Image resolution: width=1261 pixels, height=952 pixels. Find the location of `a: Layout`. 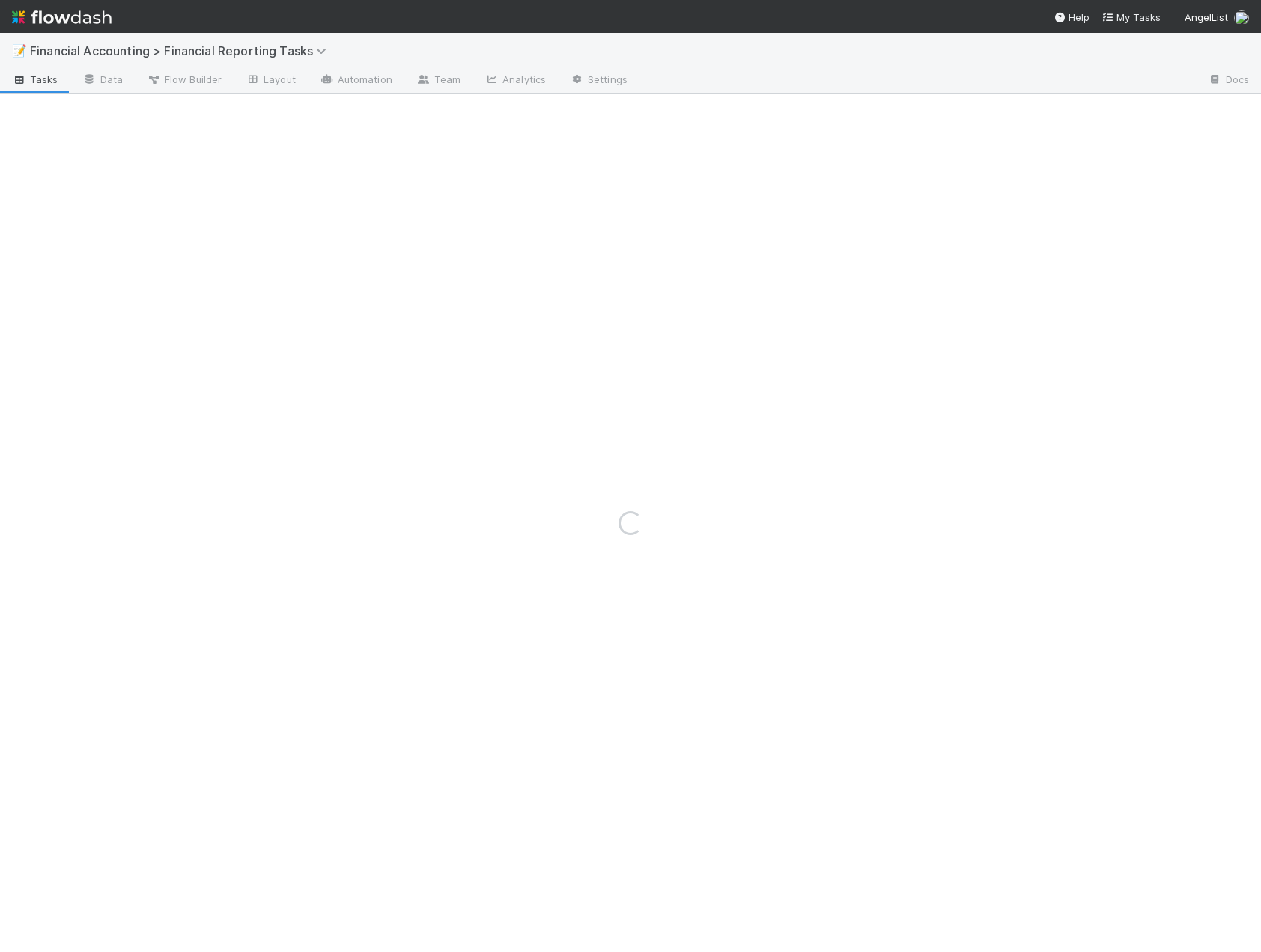

a: Layout is located at coordinates (270, 81).